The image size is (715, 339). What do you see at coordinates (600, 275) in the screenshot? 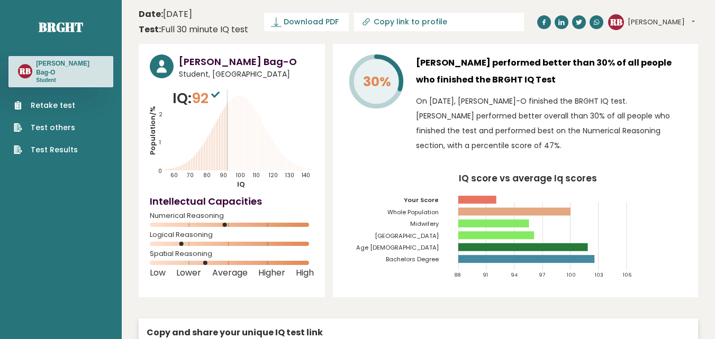
I see `tspan: 103` at bounding box center [600, 275].